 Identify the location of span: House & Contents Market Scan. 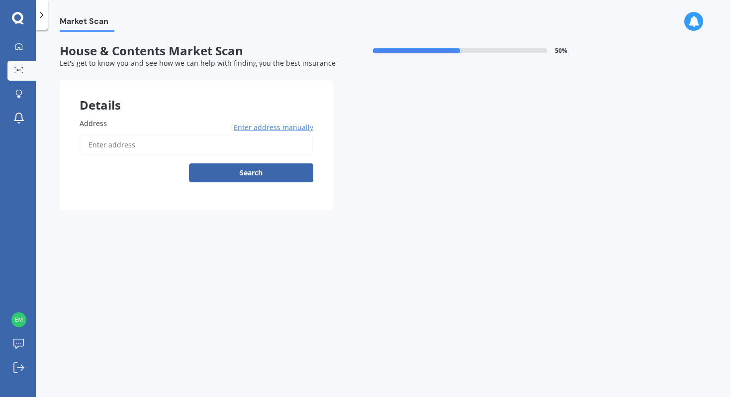
(197, 51).